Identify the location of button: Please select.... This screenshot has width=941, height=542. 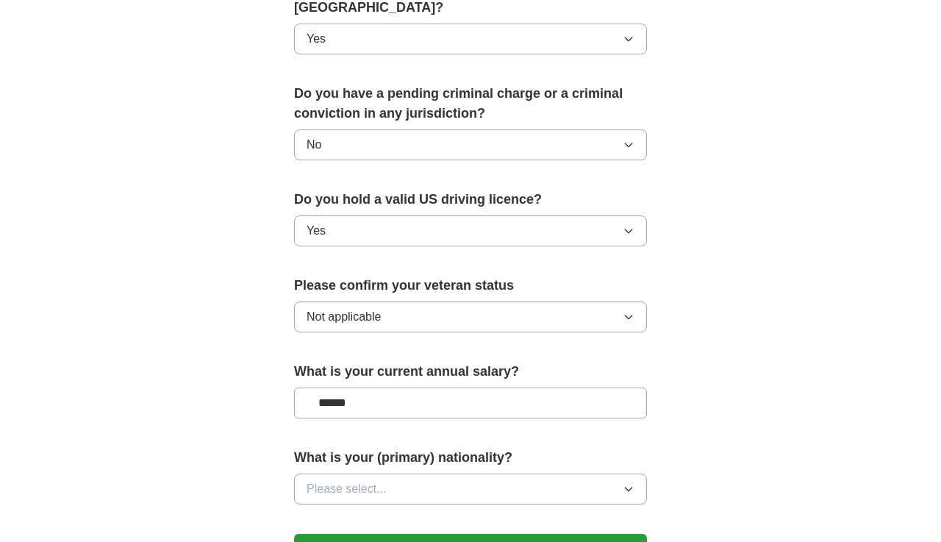
(471, 489).